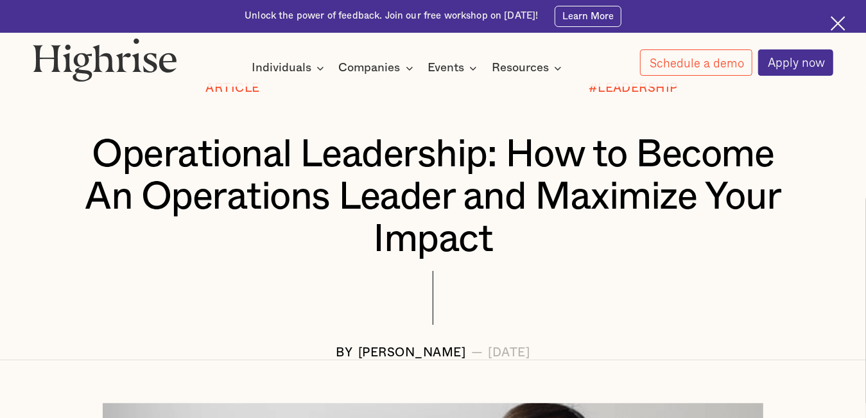 This screenshot has height=418, width=866. I want to click on a: Apply now, so click(796, 63).